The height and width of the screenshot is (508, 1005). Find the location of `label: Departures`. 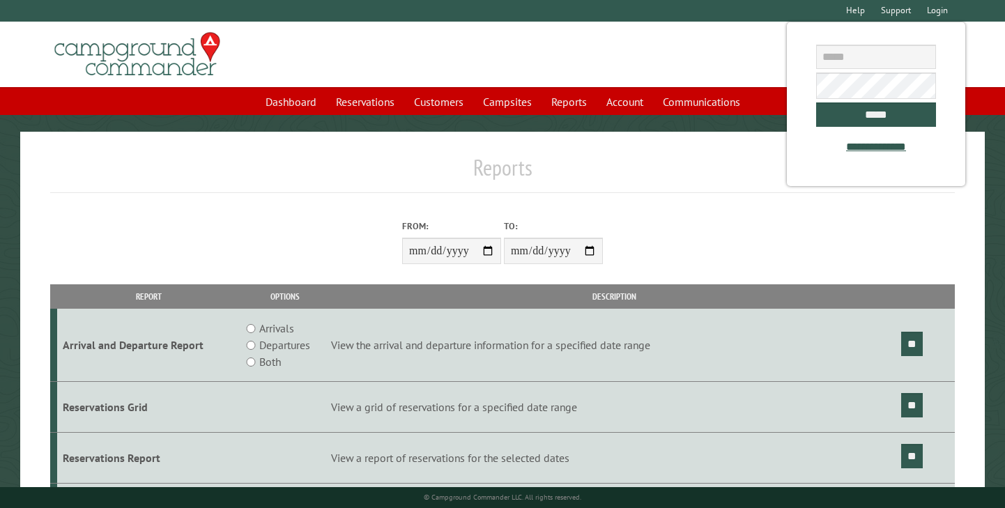

label: Departures is located at coordinates (284, 345).